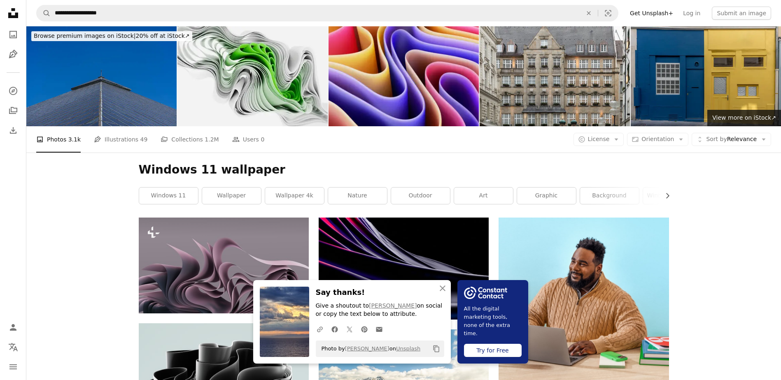 The image size is (781, 380). I want to click on span: All the digital marketing tools, none of the extra time., so click(493, 321).